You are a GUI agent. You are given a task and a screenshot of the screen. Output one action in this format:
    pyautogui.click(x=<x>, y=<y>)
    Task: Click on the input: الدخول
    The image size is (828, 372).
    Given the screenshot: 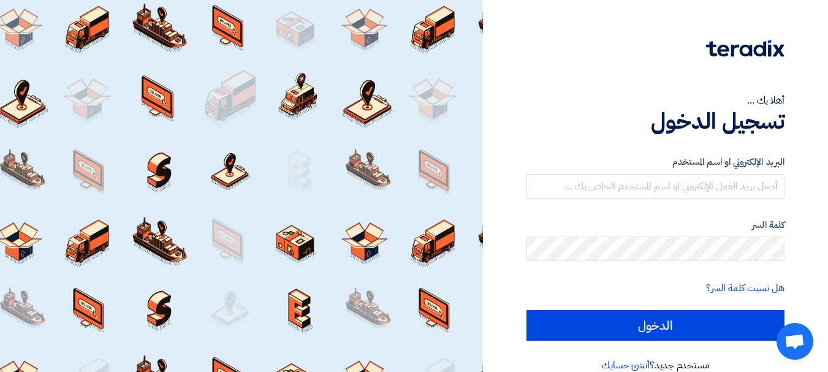 What is the action you would take?
    pyautogui.click(x=655, y=325)
    